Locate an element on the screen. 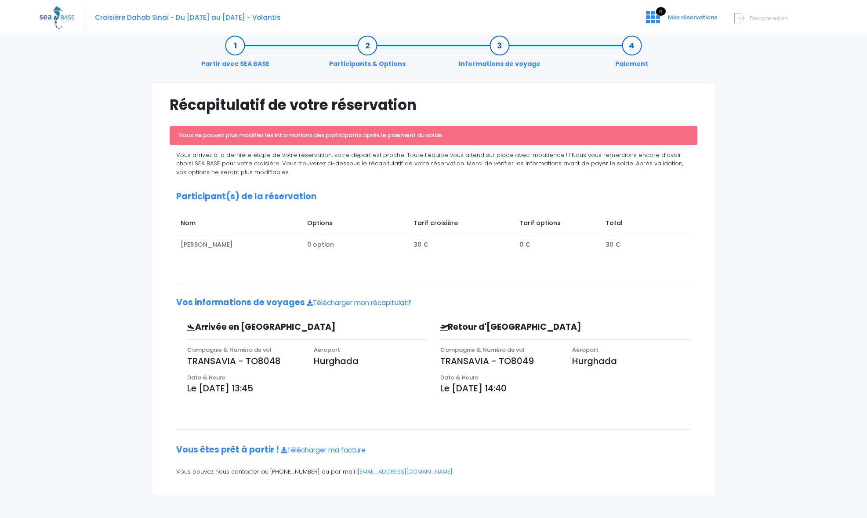  td: Tarif options is located at coordinates (558, 225).